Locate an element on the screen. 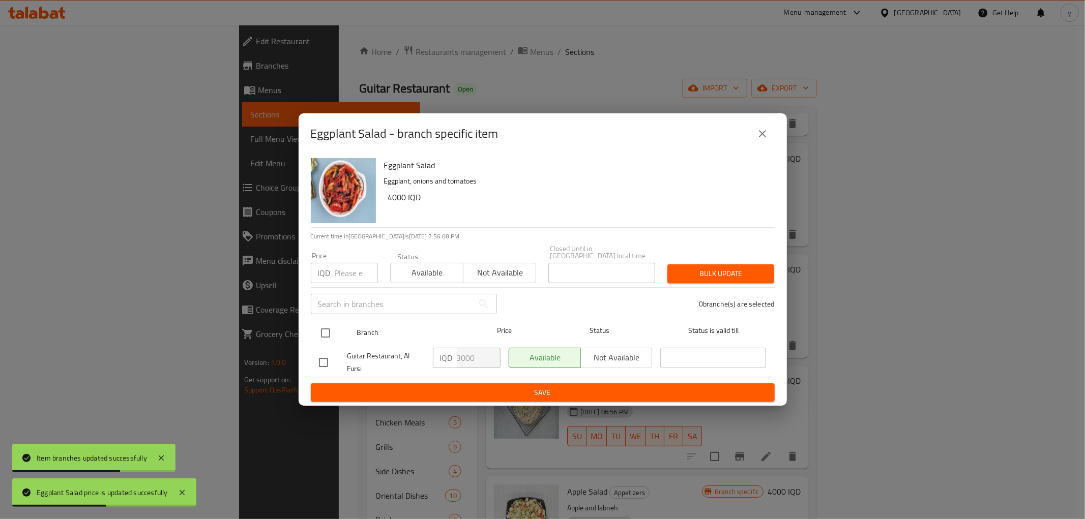 This screenshot has height=519, width=1085. h6: 4000 IQD is located at coordinates (577, 197).